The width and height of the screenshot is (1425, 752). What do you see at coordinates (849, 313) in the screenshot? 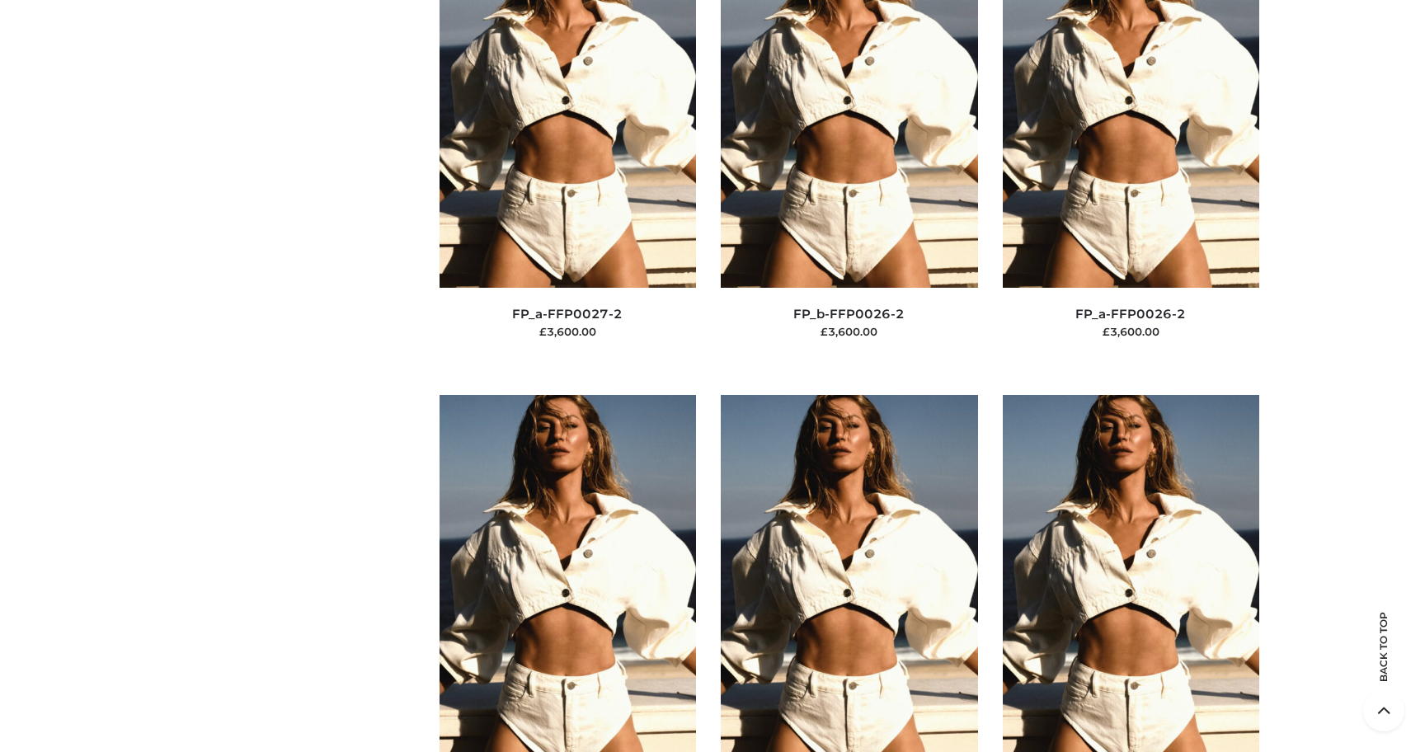
I see `a: FP_b-FFP0026-2` at bounding box center [849, 313].